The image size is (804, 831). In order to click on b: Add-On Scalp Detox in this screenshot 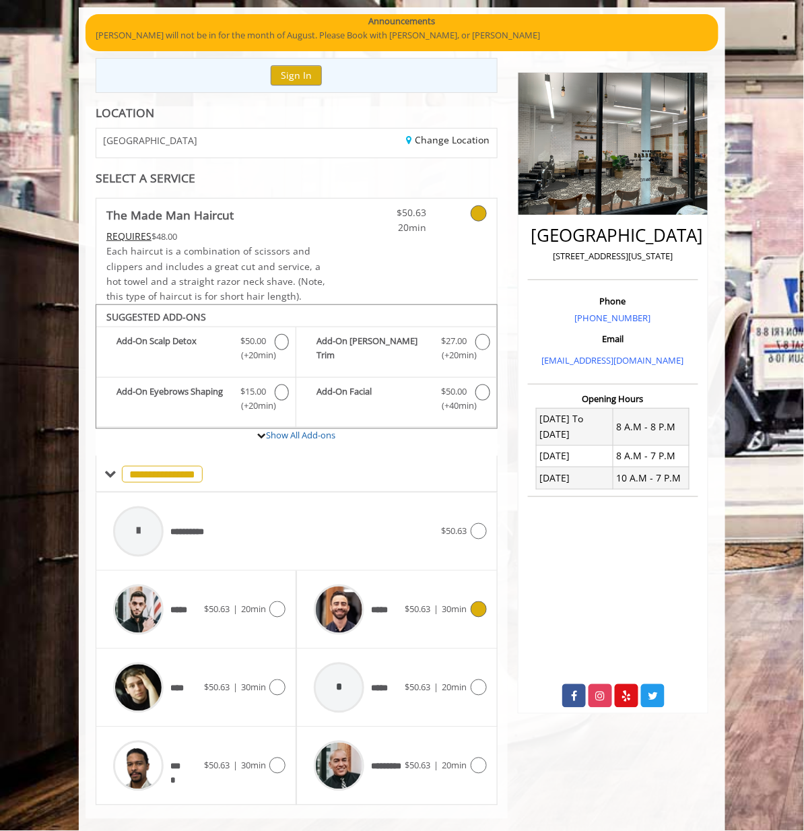, I will do `click(174, 348)`.